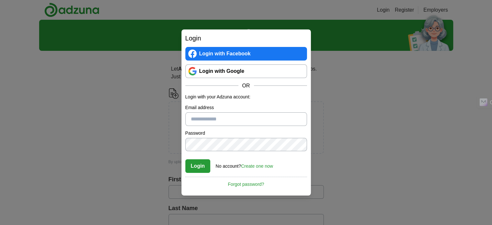  What do you see at coordinates (246, 71) in the screenshot?
I see `a: Login with Google` at bounding box center [246, 71].